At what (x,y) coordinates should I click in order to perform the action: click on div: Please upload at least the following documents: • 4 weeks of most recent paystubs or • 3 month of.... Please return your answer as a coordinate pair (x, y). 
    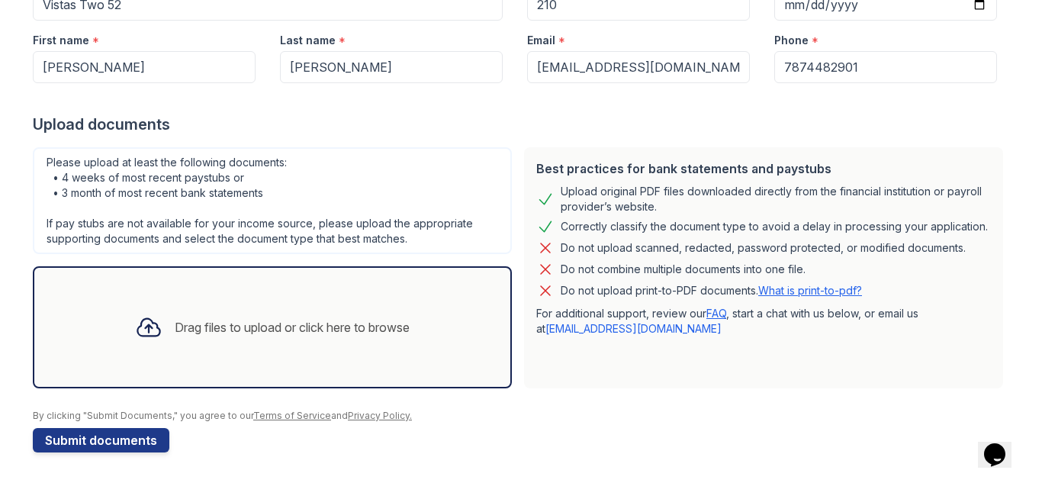
    Looking at the image, I should click on (272, 201).